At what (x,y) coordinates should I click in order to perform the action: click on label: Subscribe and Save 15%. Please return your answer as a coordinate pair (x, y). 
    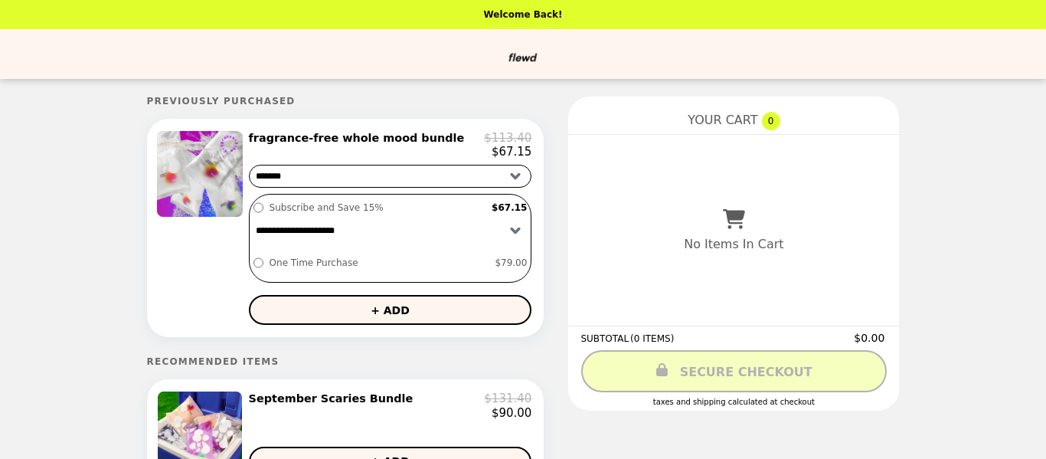
    Looking at the image, I should click on (377, 208).